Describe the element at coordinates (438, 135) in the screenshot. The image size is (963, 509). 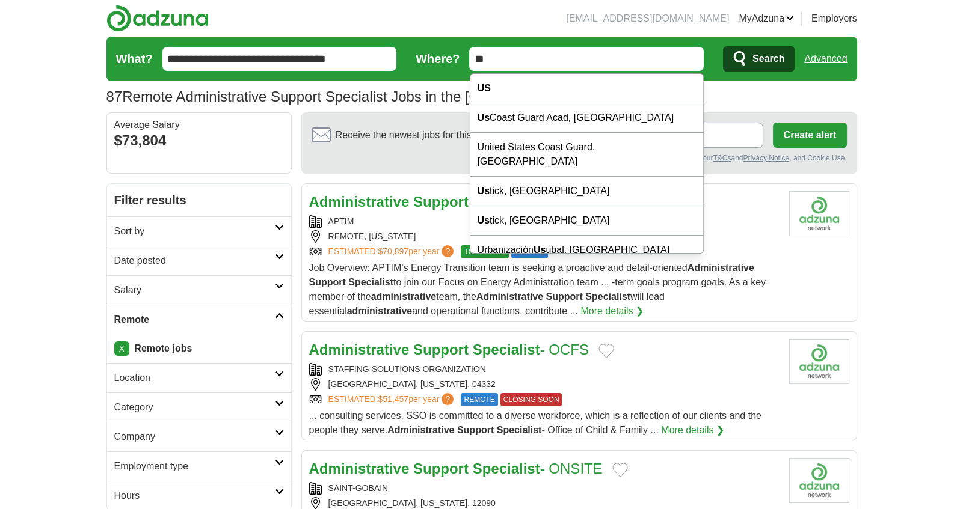
I see `span: Receive the newest jobs for this search :` at that location.